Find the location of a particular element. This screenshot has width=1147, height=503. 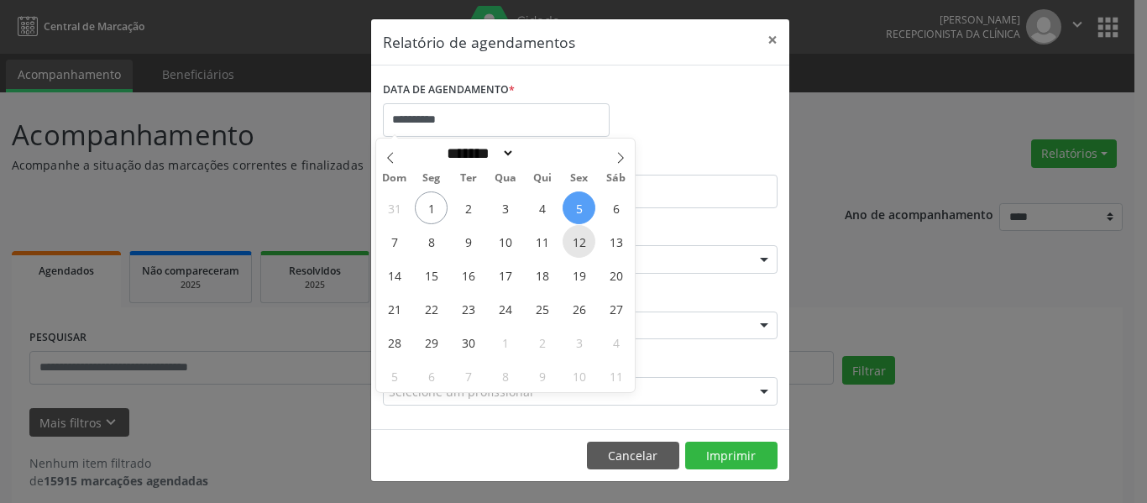

span: Seg is located at coordinates (431, 178).